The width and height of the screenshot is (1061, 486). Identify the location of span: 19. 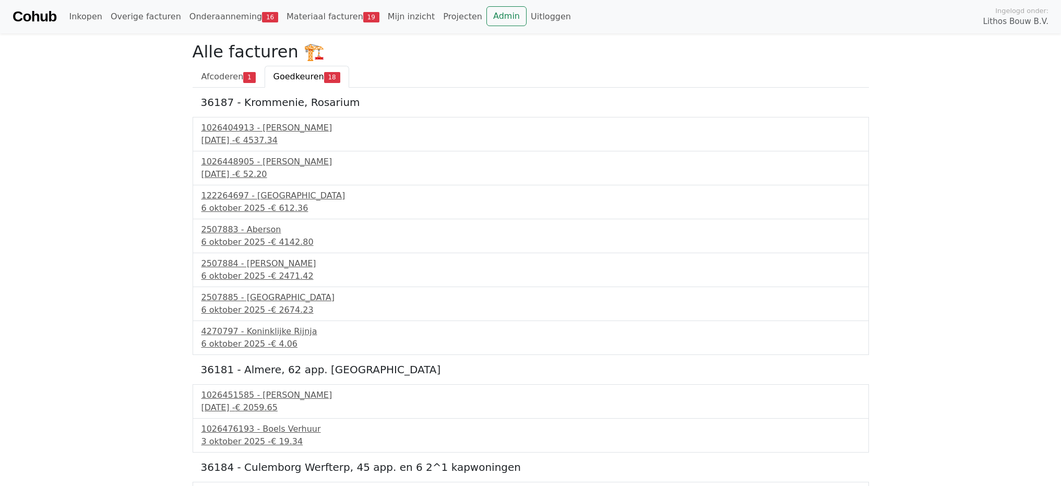
(371, 17).